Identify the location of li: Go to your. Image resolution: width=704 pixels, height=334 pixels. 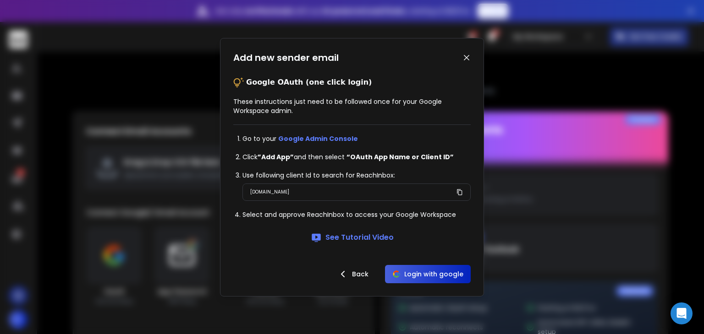
(356, 139).